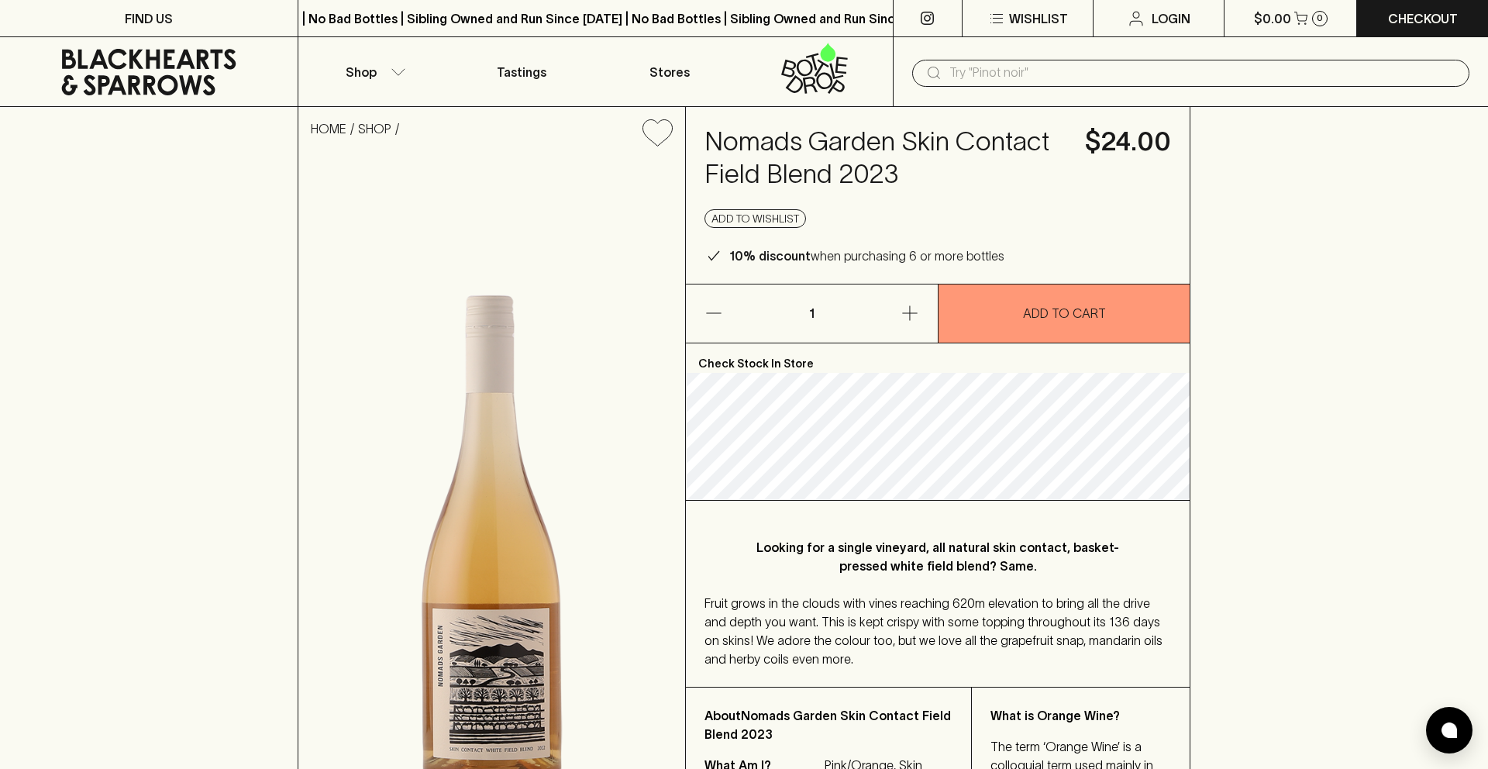 This screenshot has height=769, width=1488. What do you see at coordinates (1320, 18) in the screenshot?
I see `p: 0` at bounding box center [1320, 18].